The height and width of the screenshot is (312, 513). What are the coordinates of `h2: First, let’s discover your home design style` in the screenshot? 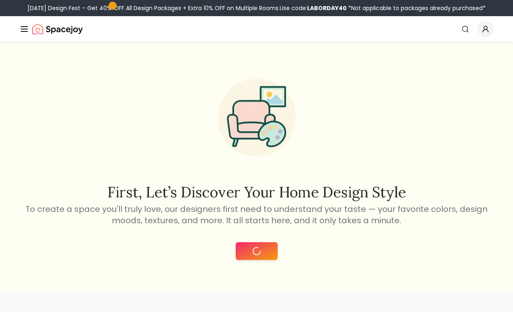 It's located at (257, 192).